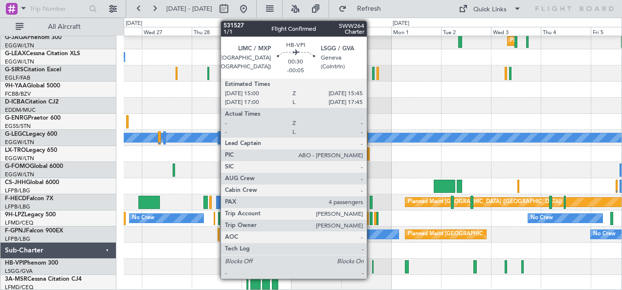 The width and height of the screenshot is (622, 290). What do you see at coordinates (32, 102) in the screenshot?
I see `a: D-ICBACitation CJ2` at bounding box center [32, 102].